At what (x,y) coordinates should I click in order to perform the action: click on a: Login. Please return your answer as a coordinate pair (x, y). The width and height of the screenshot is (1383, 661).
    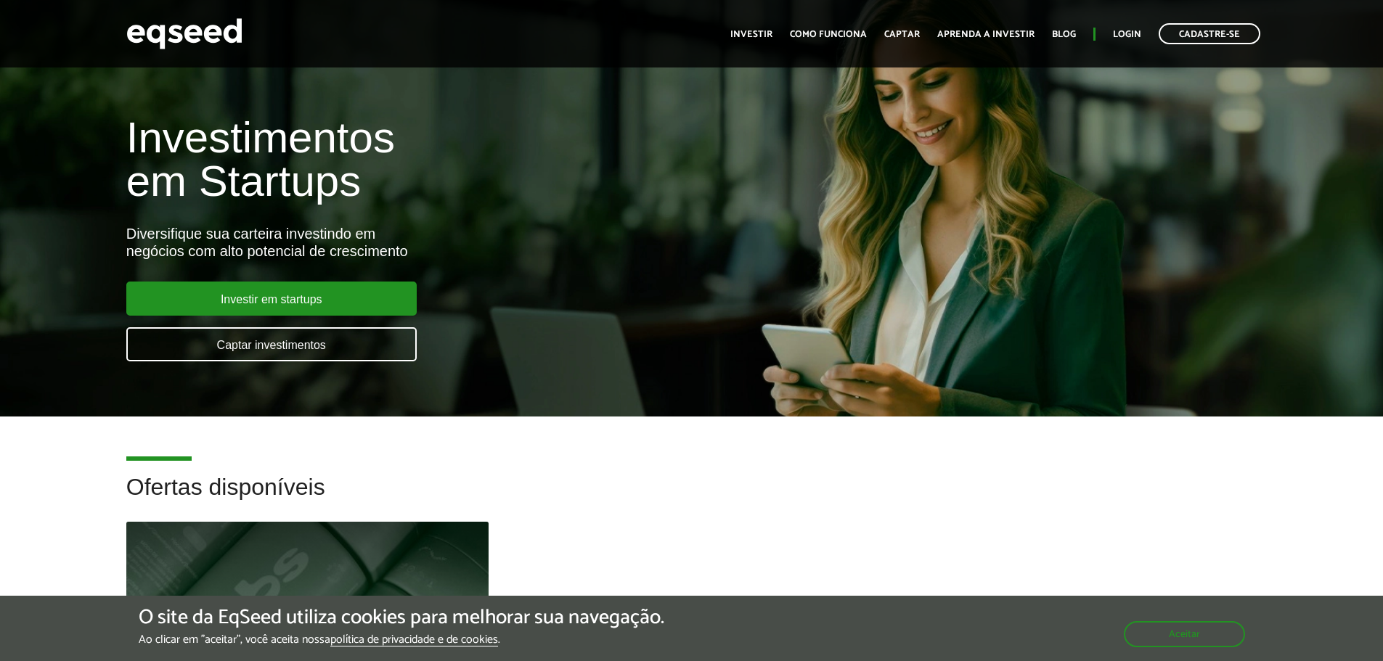
    Looking at the image, I should click on (1127, 34).